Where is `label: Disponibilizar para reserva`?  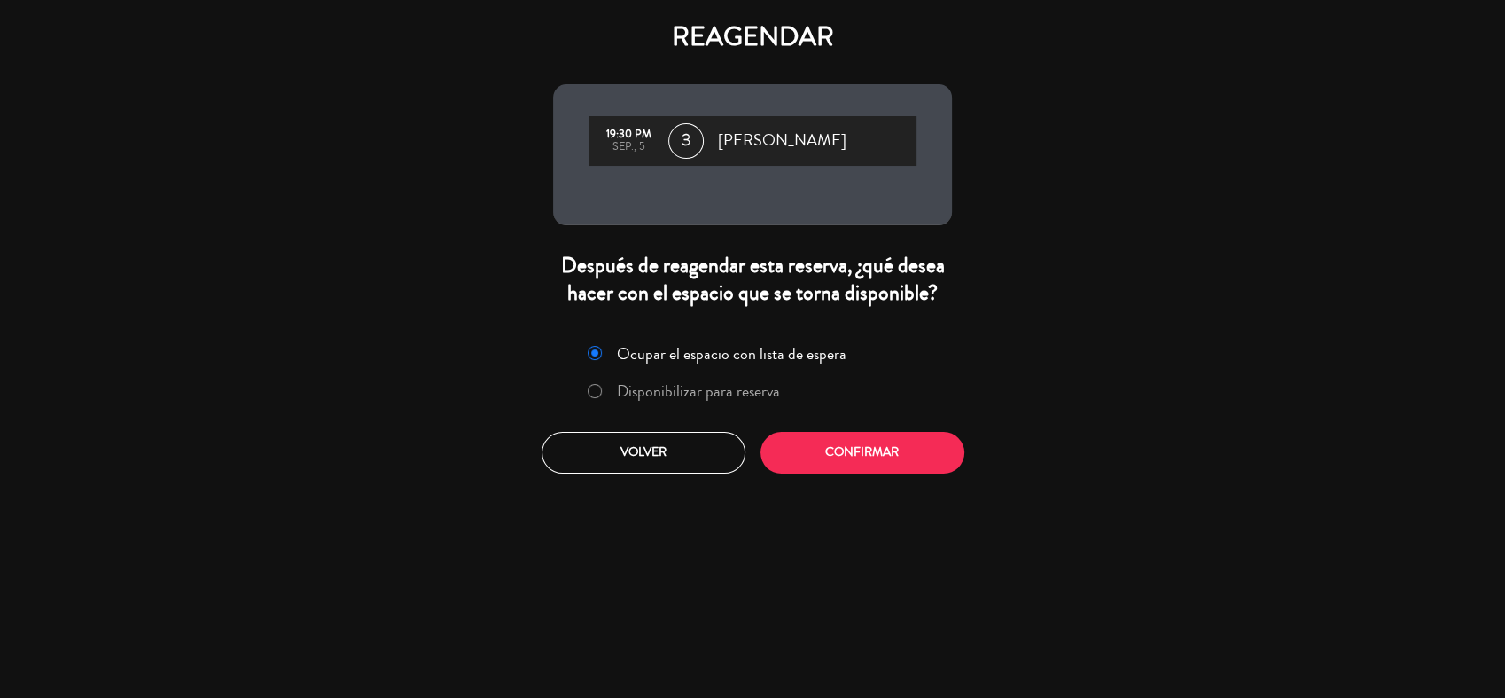
label: Disponibilizar para reserva is located at coordinates (698, 391).